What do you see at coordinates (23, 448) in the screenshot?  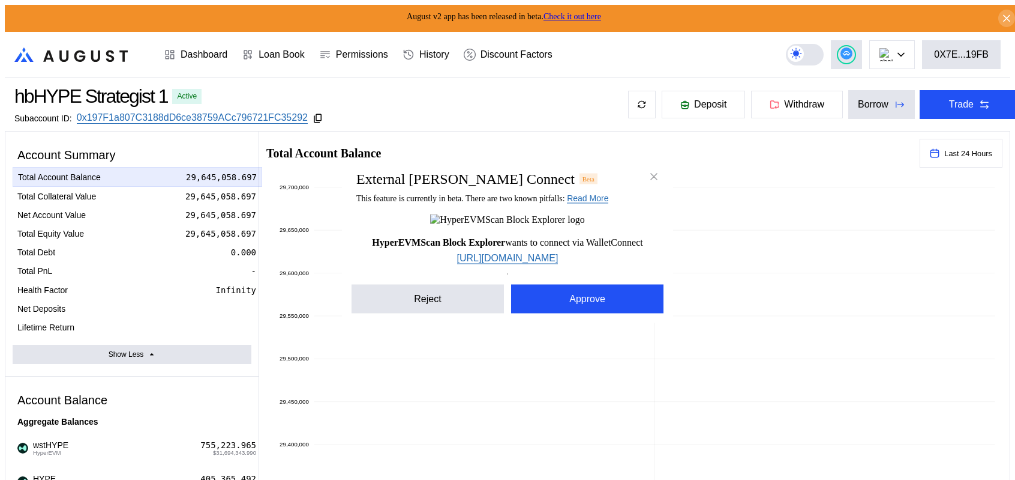 I see `img: hyperliquid.png` at bounding box center [23, 448].